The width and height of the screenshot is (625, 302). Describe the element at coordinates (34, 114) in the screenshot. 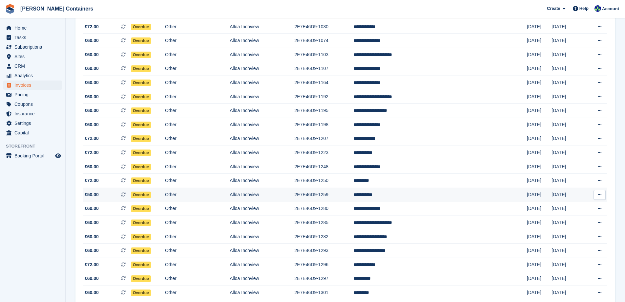

I see `span: Insurance` at that location.